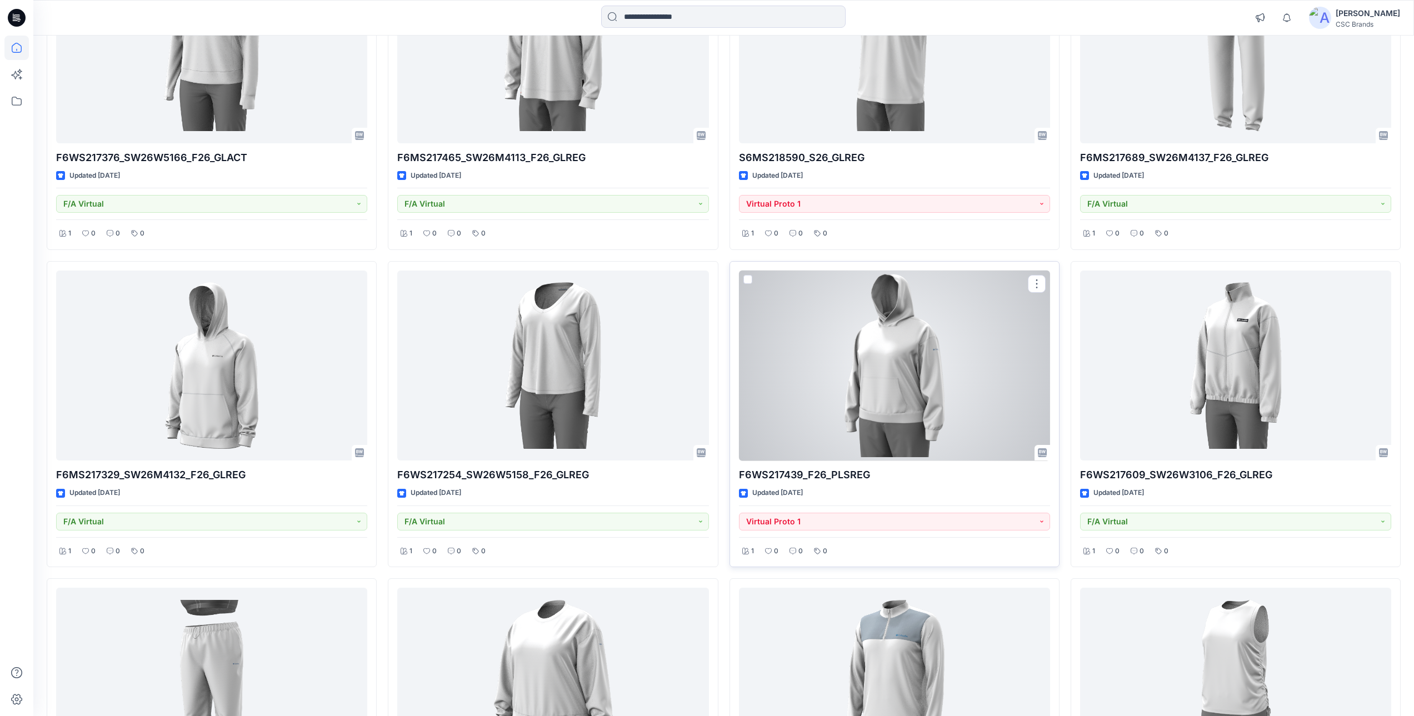 The height and width of the screenshot is (716, 1414). Describe the element at coordinates (553, 158) in the screenshot. I see `p: F6MS217465_SW26M4113_F26_GLREG` at that location.